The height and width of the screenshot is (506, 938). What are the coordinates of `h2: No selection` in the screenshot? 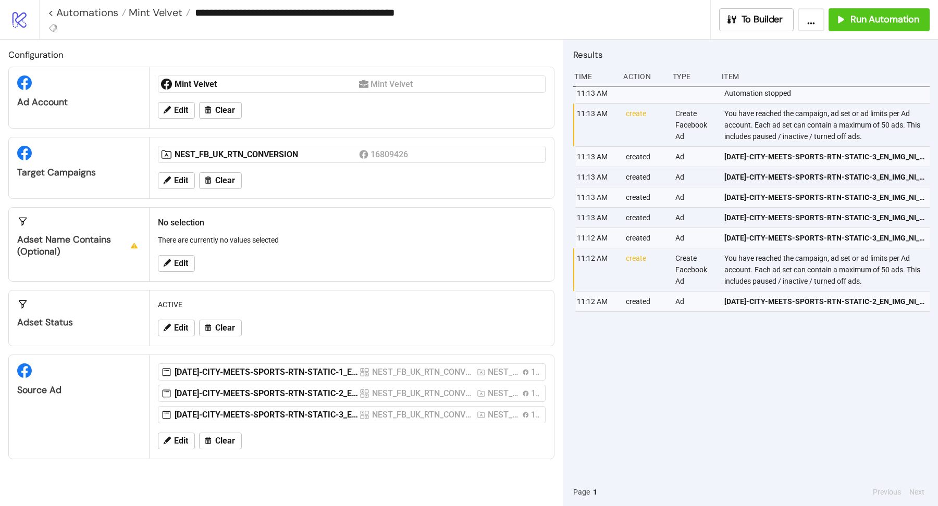 It's located at (352, 222).